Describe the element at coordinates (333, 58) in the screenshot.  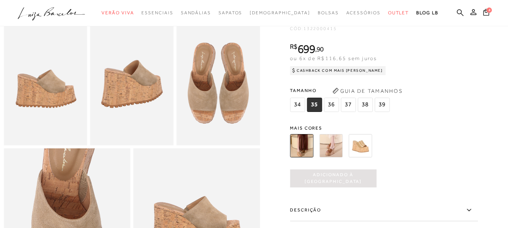
I see `span: ou 6x de R$116,65 sem juros` at that location.